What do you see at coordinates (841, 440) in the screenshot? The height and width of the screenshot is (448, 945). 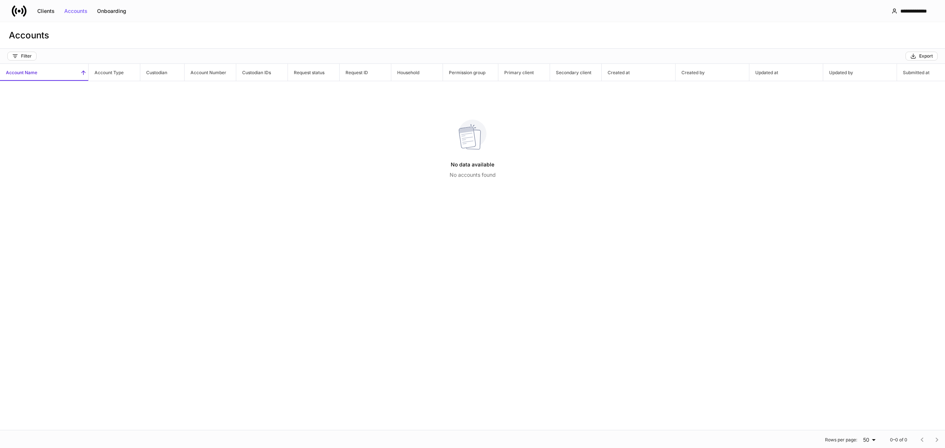 I see `p: Rows per page:` at bounding box center [841, 440].